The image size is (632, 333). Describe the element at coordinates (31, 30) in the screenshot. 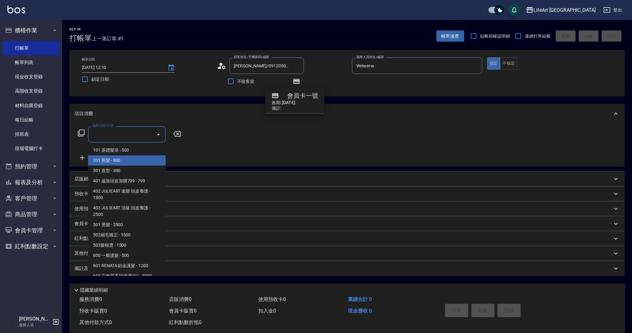

I see `button: 櫃檯作業` at that location.